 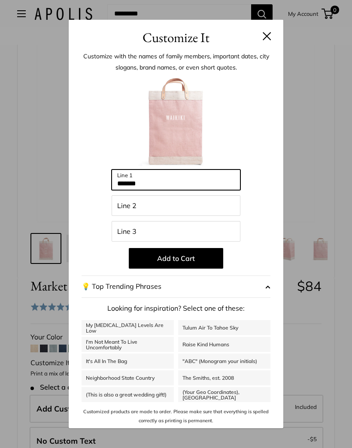 I want to click on h3: Customize It, so click(x=176, y=37).